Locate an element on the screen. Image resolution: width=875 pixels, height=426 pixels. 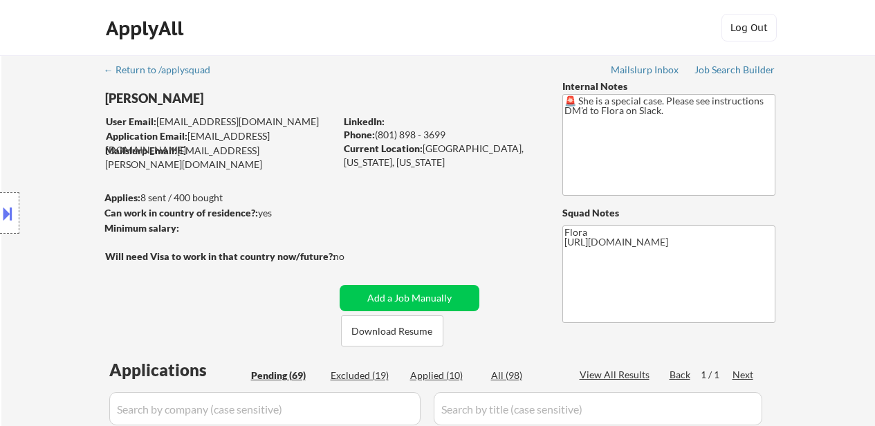
a: Mailslurp Inbox is located at coordinates (646, 71).